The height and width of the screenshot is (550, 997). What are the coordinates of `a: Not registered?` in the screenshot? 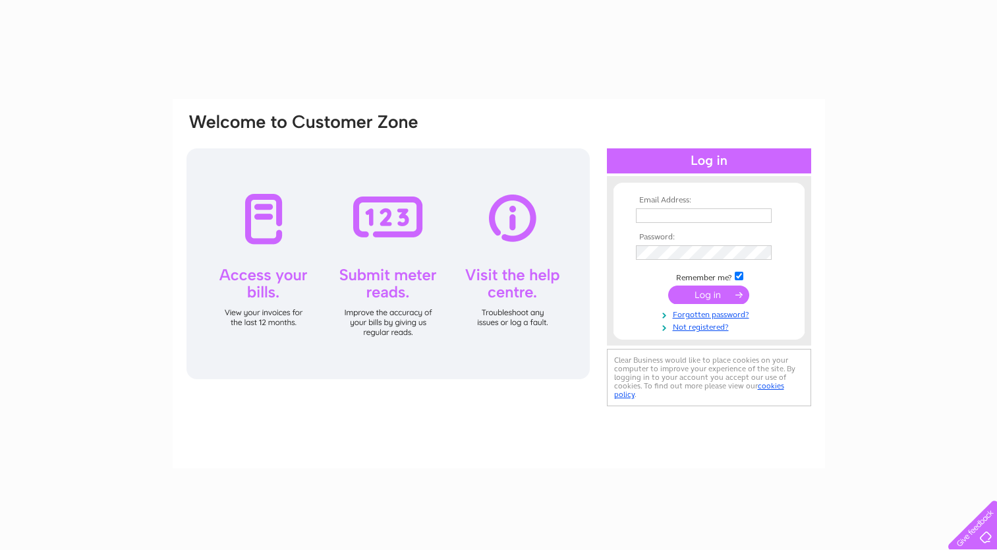 It's located at (711, 326).